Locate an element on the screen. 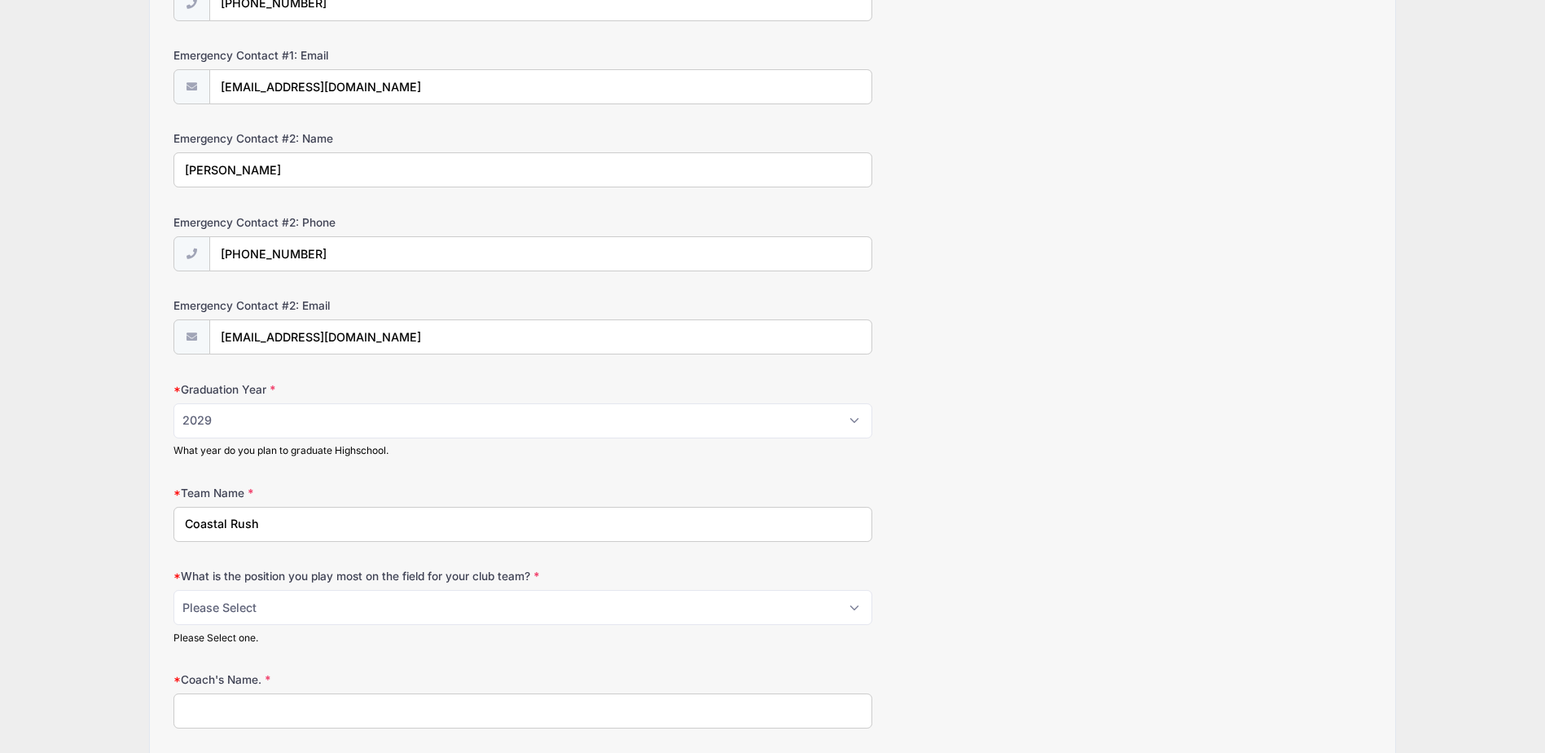 The image size is (1545, 753). label: Graduation Year is located at coordinates (373, 389).